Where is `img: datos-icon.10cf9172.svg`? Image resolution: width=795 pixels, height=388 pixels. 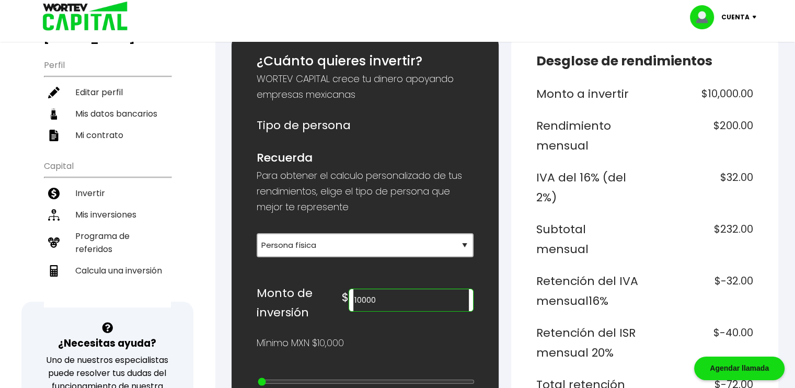
img: datos-icon.10cf9172.svg is located at coordinates (54, 114).